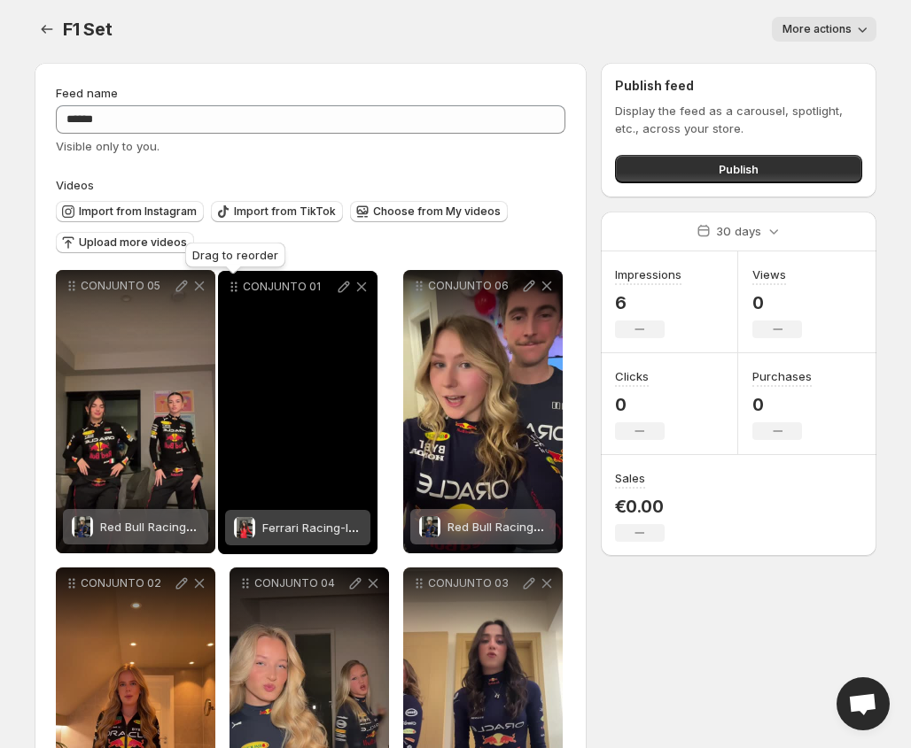 This screenshot has width=911, height=748. What do you see at coordinates (127, 584) in the screenshot?
I see `p: CONJUNTO 02` at bounding box center [127, 584].